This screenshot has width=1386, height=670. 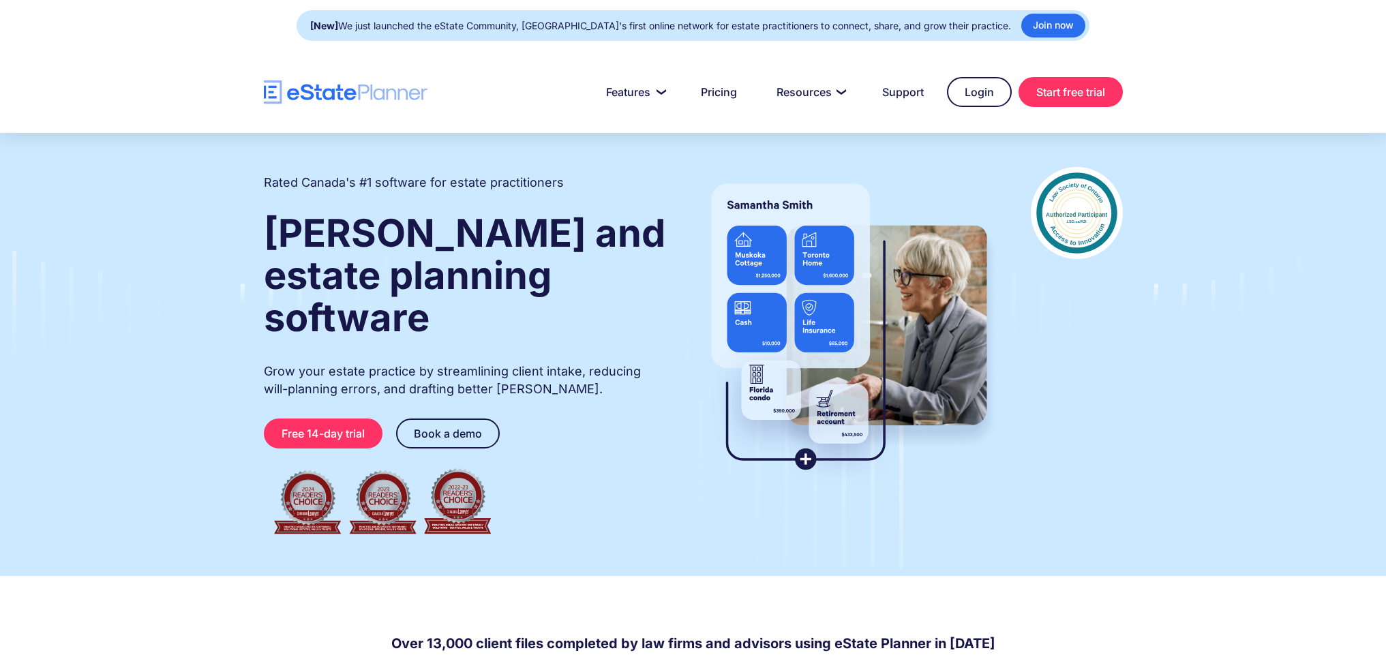 What do you see at coordinates (810, 92) in the screenshot?
I see `a: Resources` at bounding box center [810, 92].